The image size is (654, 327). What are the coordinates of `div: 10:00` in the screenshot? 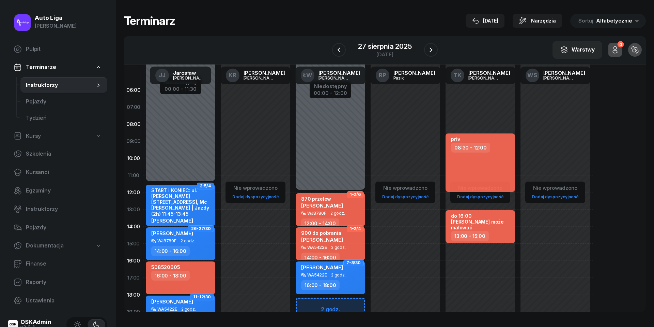 It's located at (134, 158).